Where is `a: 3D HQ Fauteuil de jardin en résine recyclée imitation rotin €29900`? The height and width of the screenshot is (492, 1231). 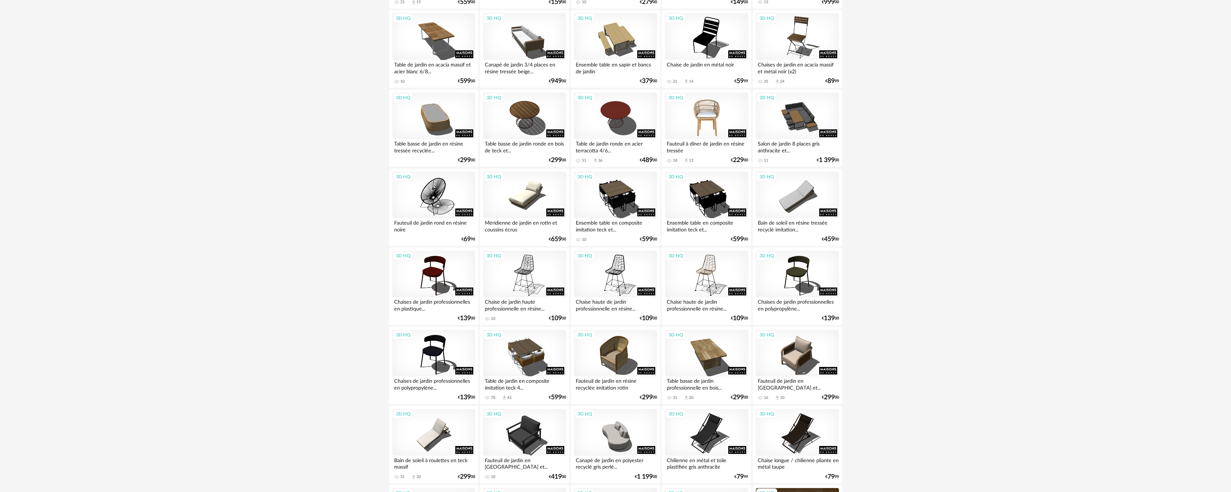 a: 3D HQ Fauteuil de jardin en résine recyclée imitation rotin €29900 is located at coordinates (615, 366).